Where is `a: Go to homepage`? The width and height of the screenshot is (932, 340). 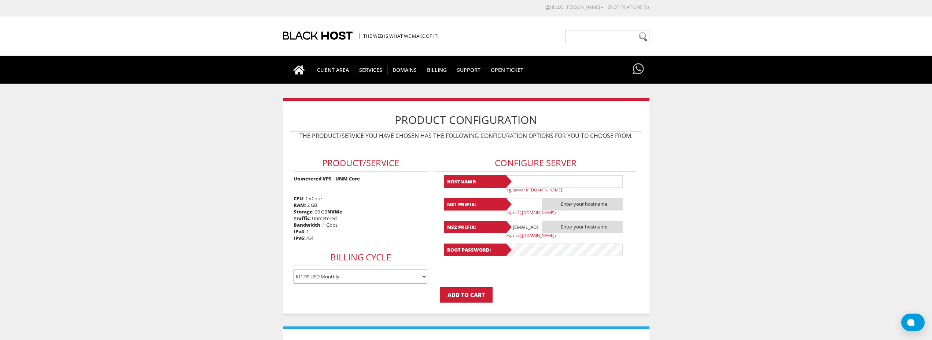
a: Go to homepage is located at coordinates (299, 70).